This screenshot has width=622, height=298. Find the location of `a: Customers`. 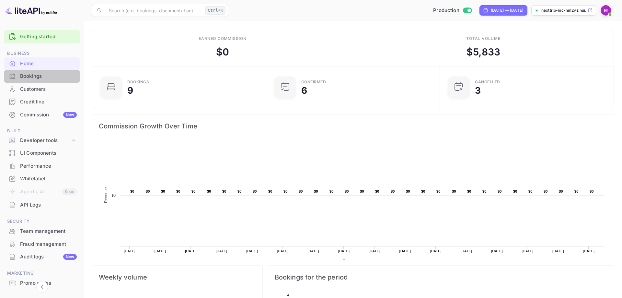

a: Customers is located at coordinates (42, 89).